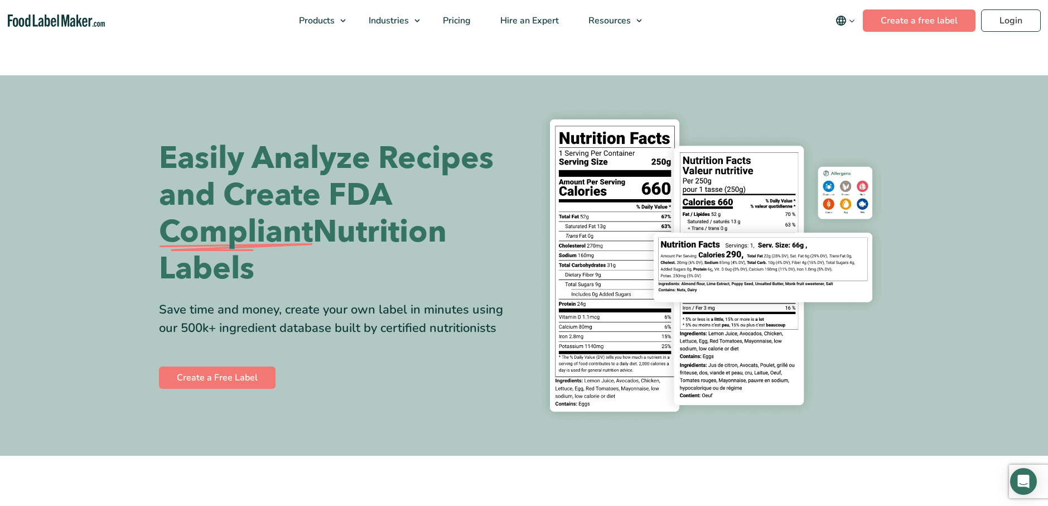 The height and width of the screenshot is (506, 1048). What do you see at coordinates (388, 21) in the screenshot?
I see `span: Industries` at bounding box center [388, 21].